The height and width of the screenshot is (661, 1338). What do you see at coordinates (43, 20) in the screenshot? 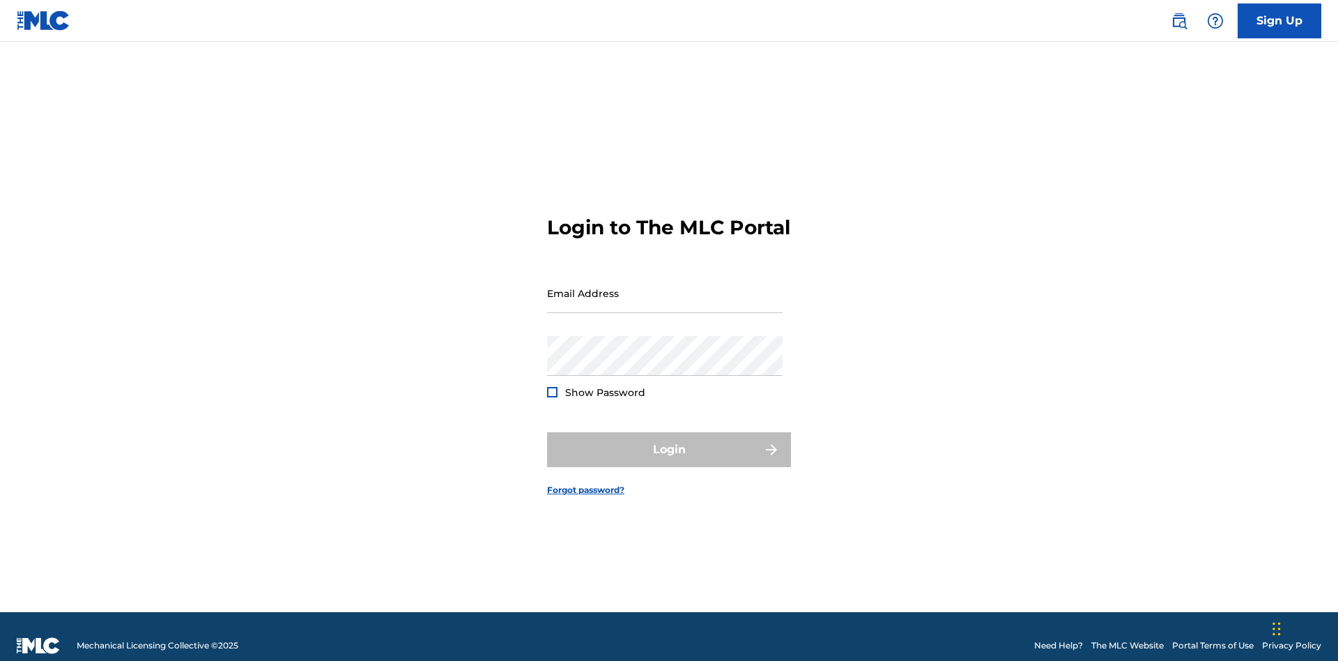
I see `img: MLC Logo` at bounding box center [43, 20].